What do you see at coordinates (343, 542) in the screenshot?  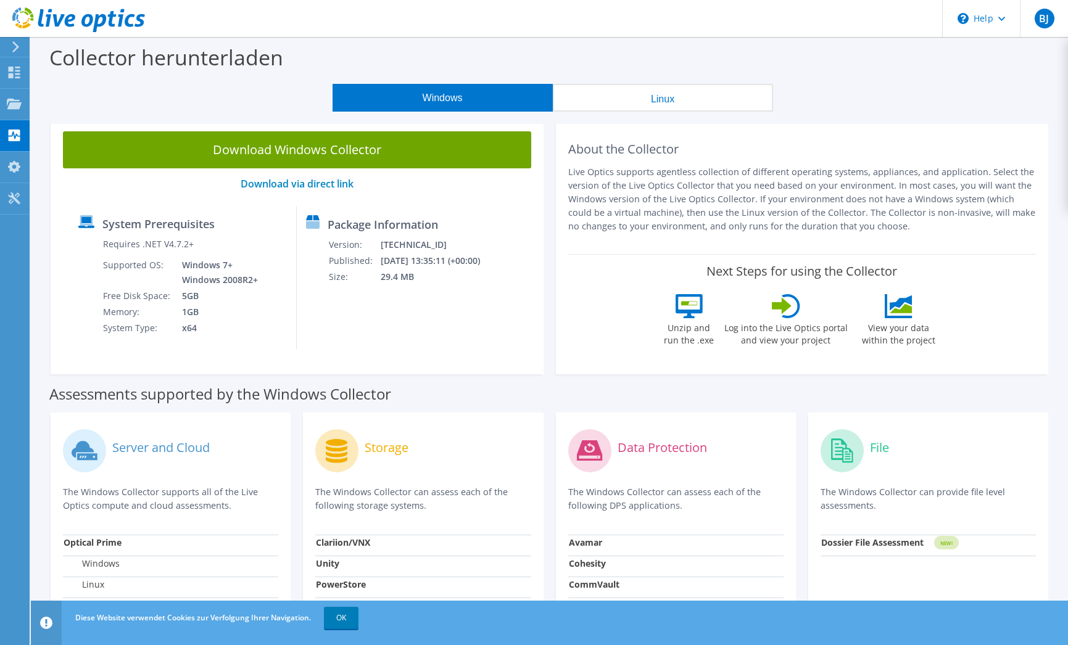 I see `strong: Clariion/VNX` at bounding box center [343, 542].